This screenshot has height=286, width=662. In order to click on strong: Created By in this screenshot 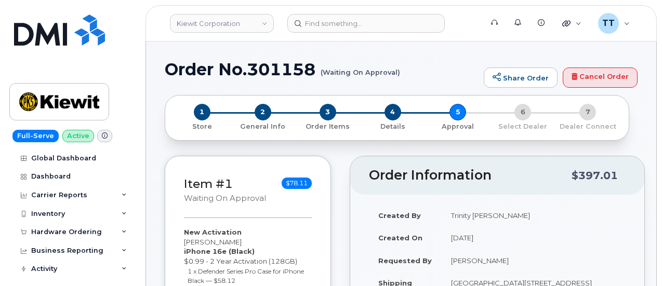, I will do `click(399, 216)`.